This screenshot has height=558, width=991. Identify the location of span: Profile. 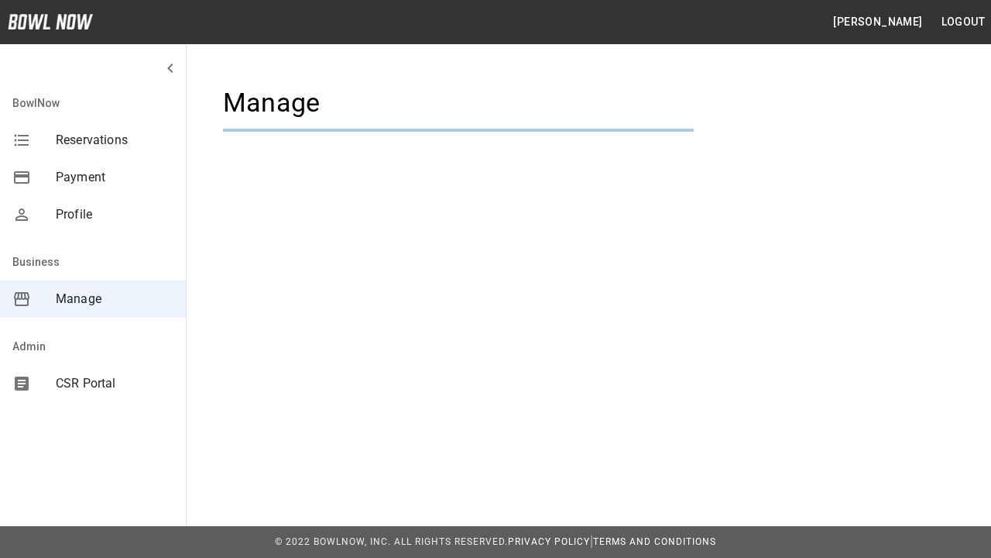
(115, 215).